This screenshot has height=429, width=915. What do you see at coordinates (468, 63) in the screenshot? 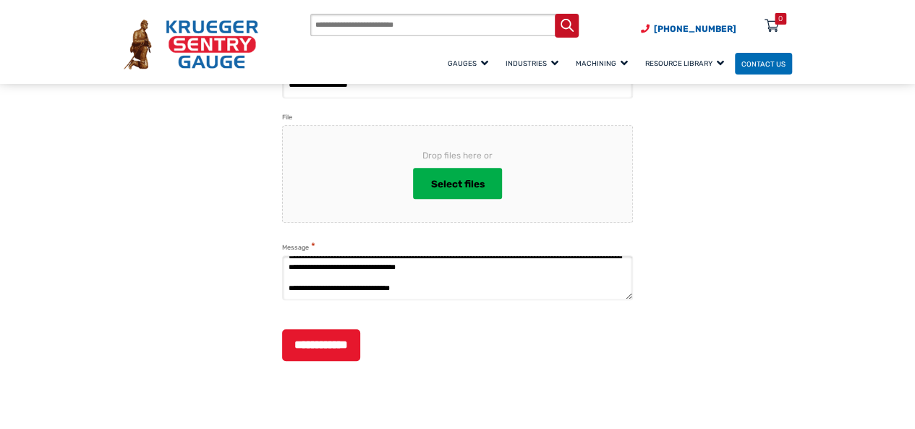
I see `span: Gauges` at bounding box center [468, 63].